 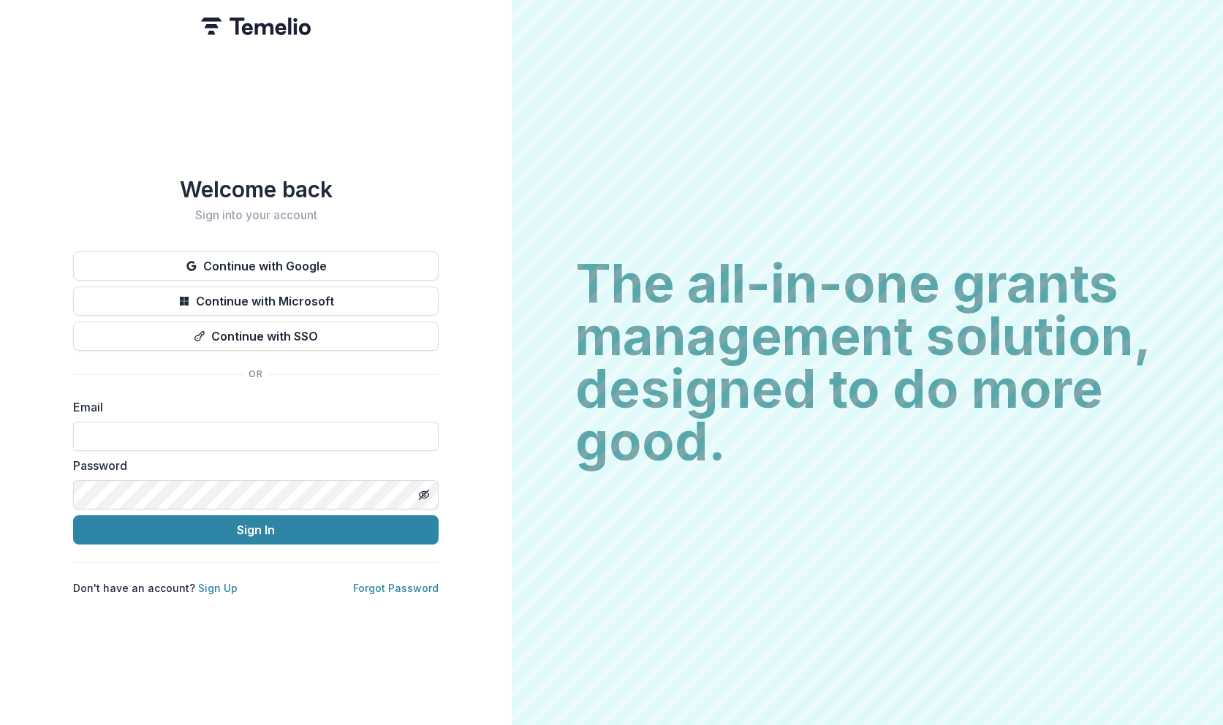 I want to click on button: Continue with Google, so click(x=256, y=266).